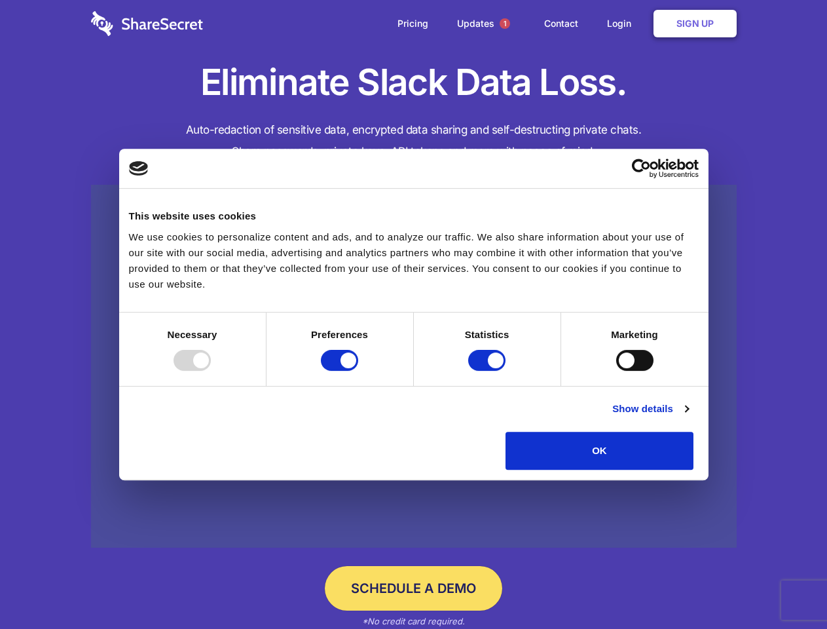  What do you see at coordinates (193, 334) in the screenshot?
I see `strong: Necessary` at bounding box center [193, 334].